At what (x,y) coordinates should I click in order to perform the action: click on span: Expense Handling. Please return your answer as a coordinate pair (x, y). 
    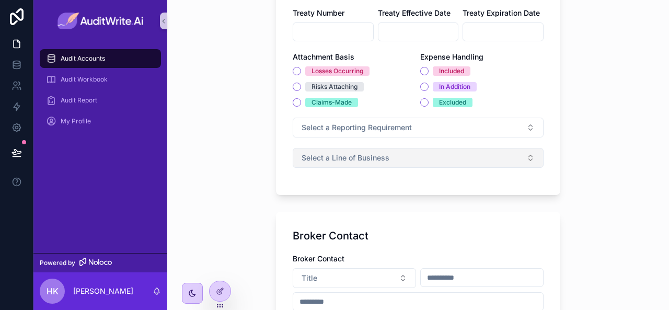
    Looking at the image, I should click on (451, 56).